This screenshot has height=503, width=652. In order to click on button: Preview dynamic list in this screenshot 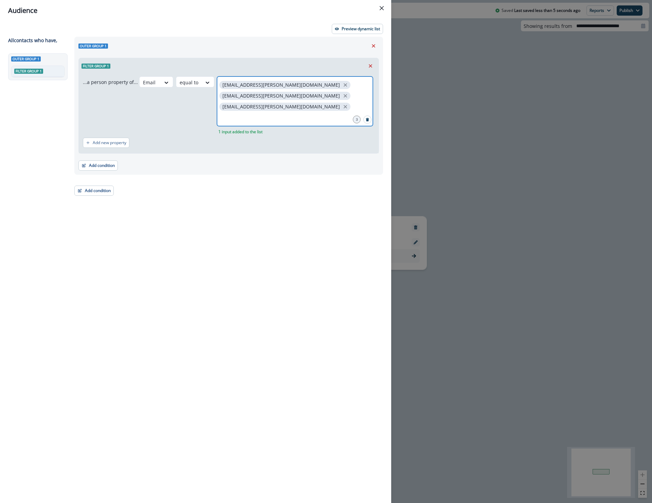, I will do `click(357, 29)`.